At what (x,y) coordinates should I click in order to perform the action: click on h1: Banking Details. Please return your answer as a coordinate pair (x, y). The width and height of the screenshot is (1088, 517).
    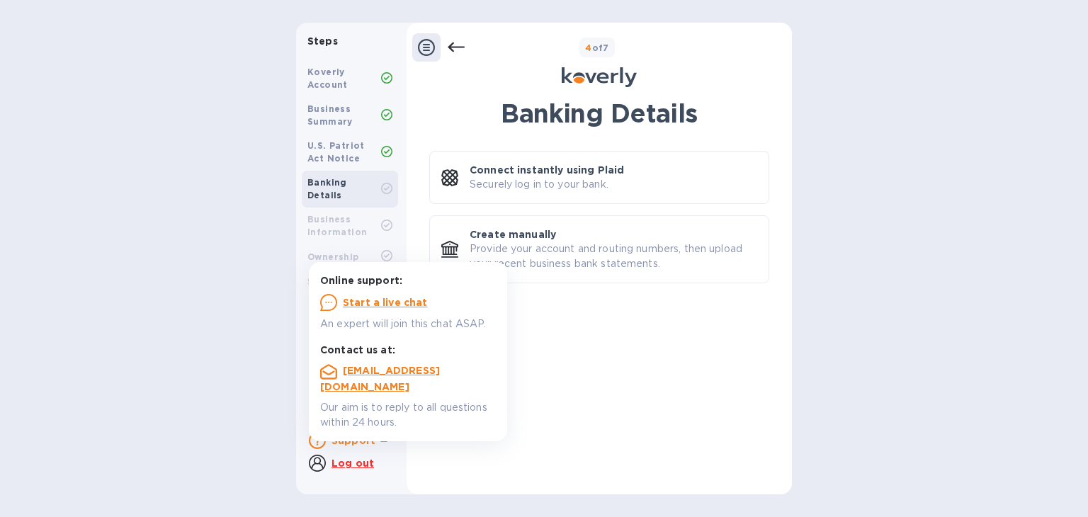
    Looking at the image, I should click on (599, 113).